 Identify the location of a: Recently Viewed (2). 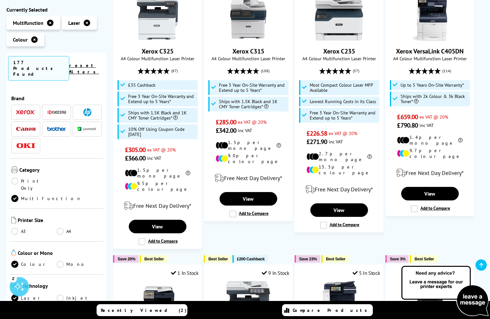
(142, 310).